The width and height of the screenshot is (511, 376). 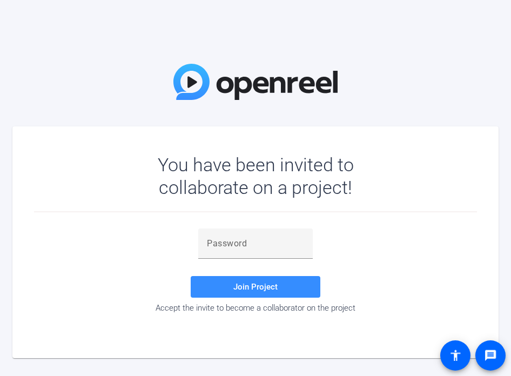 What do you see at coordinates (255, 308) in the screenshot?
I see `div: Accept the invite to become a collaborator on the project` at bounding box center [255, 308].